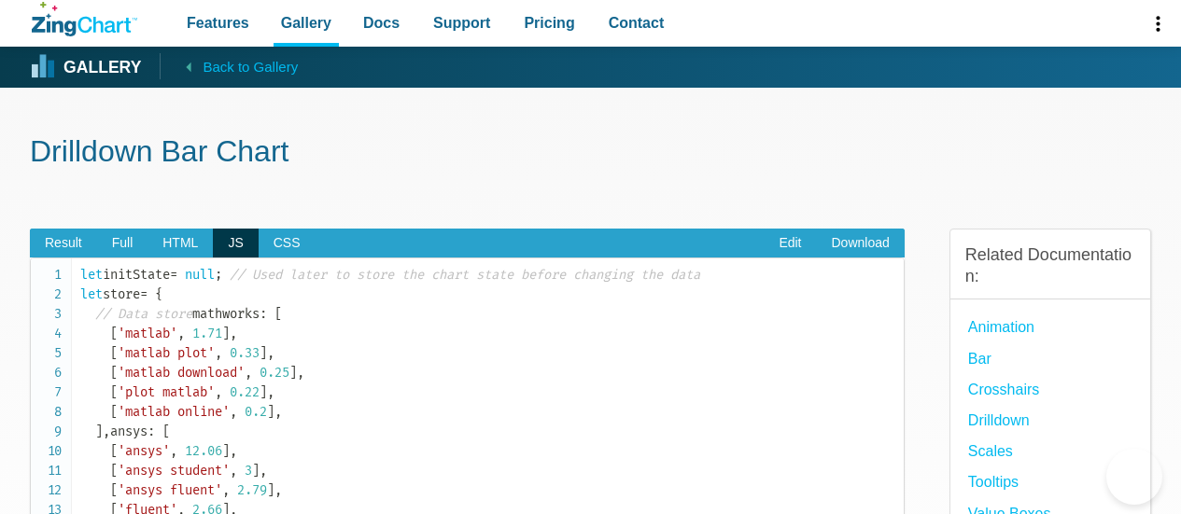 The height and width of the screenshot is (514, 1181). I want to click on span: // Used later to store the chart state before changing the data, so click(465, 275).